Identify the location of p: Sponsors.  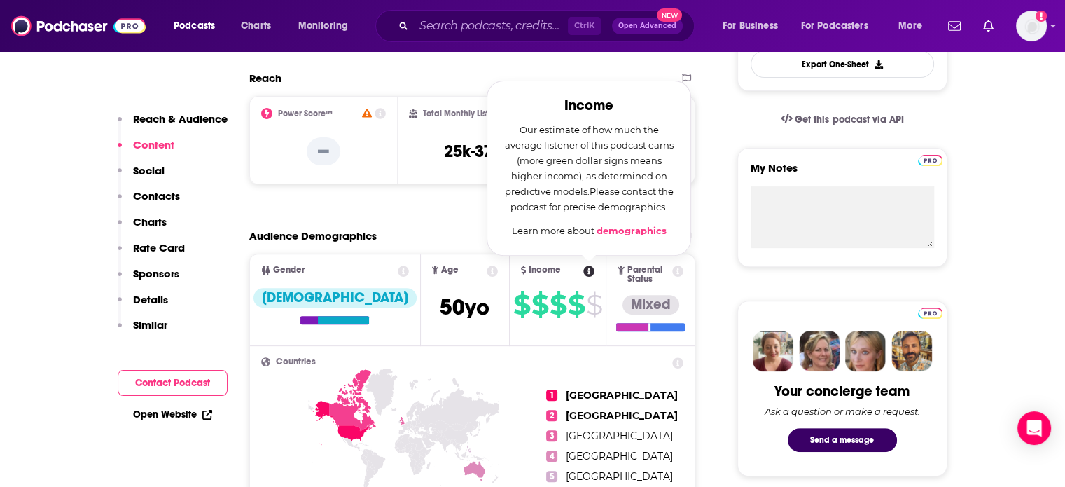
(156, 273).